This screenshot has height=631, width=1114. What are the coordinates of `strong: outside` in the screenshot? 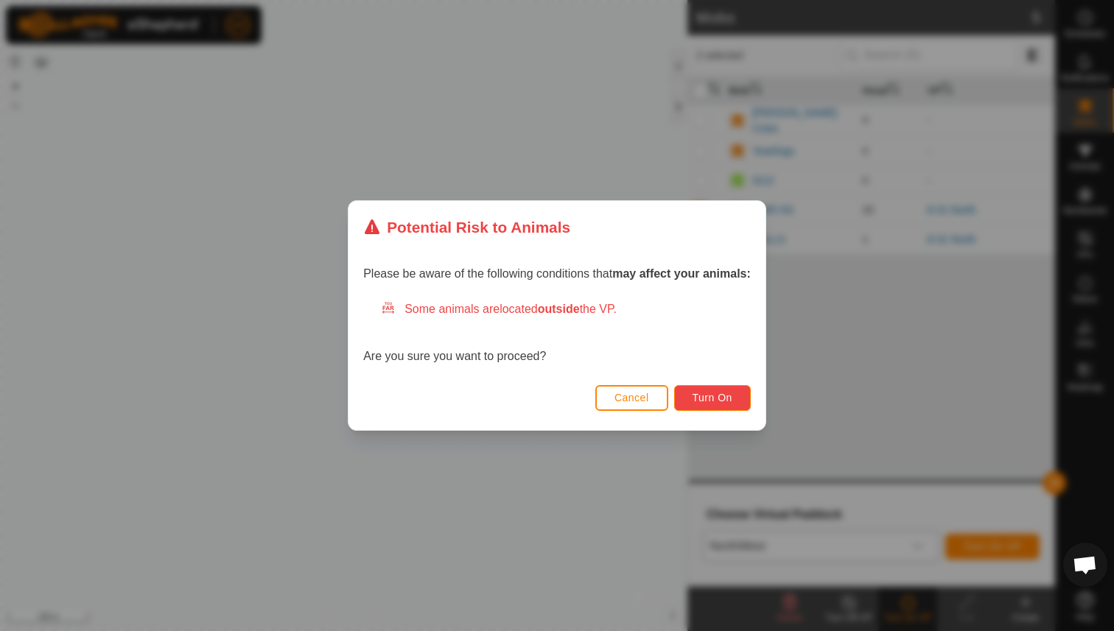 It's located at (558, 309).